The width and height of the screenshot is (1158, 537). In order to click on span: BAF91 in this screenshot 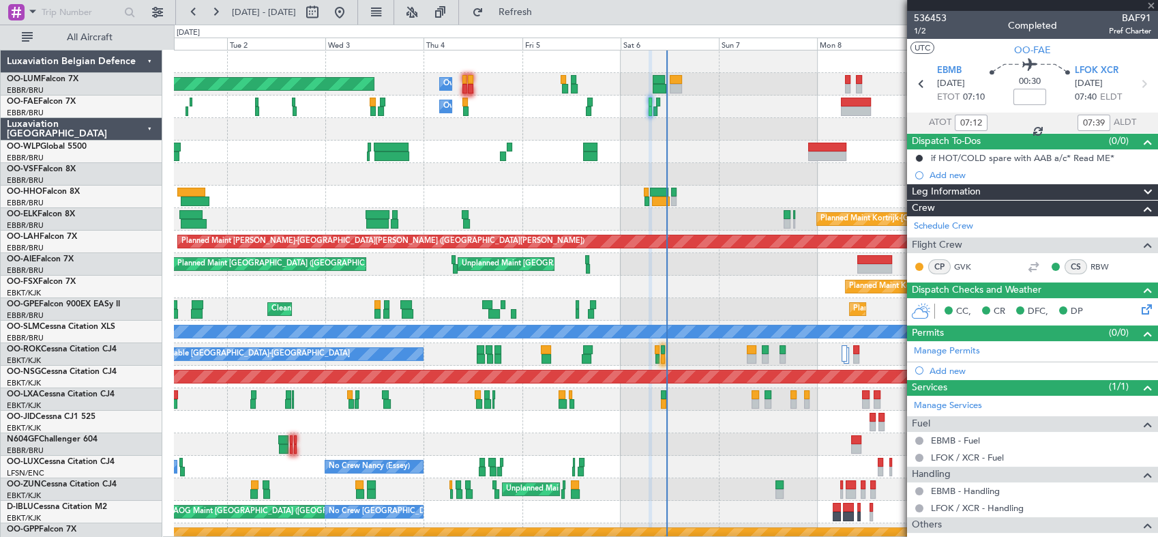, I will do `click(1130, 18)`.